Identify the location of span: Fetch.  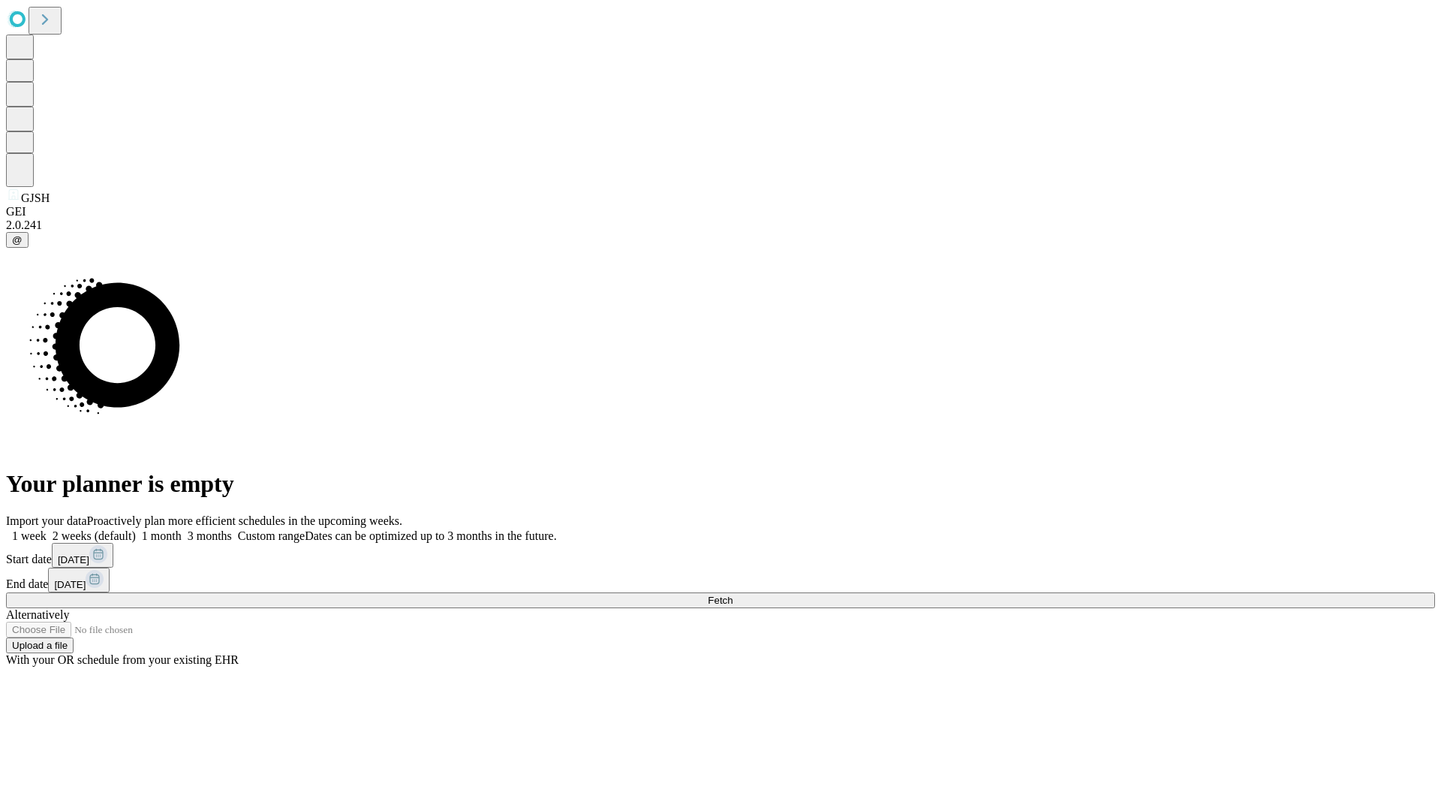
(720, 600).